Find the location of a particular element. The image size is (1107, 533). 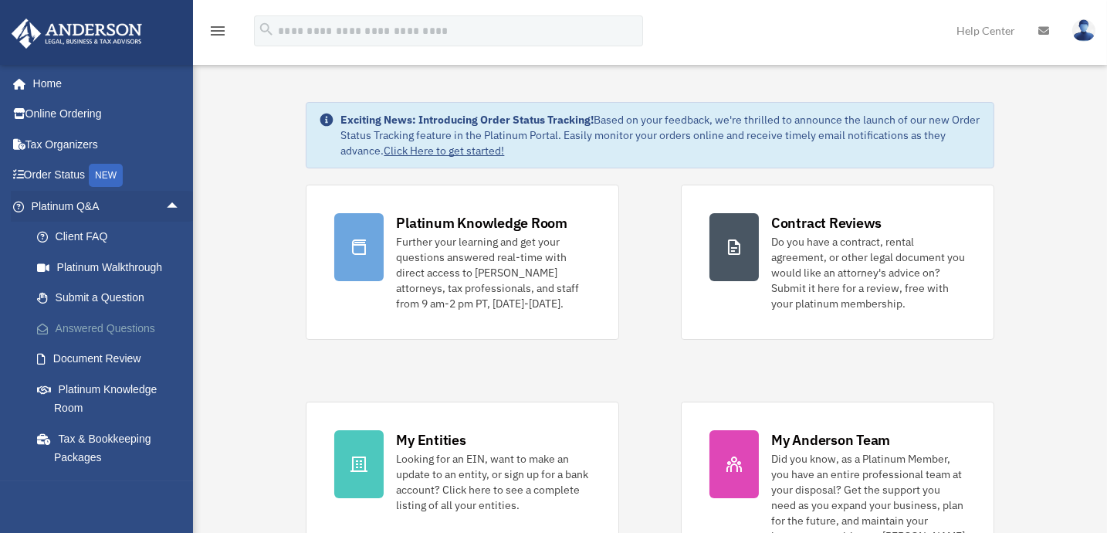

a: Online Ordering is located at coordinates (107, 114).